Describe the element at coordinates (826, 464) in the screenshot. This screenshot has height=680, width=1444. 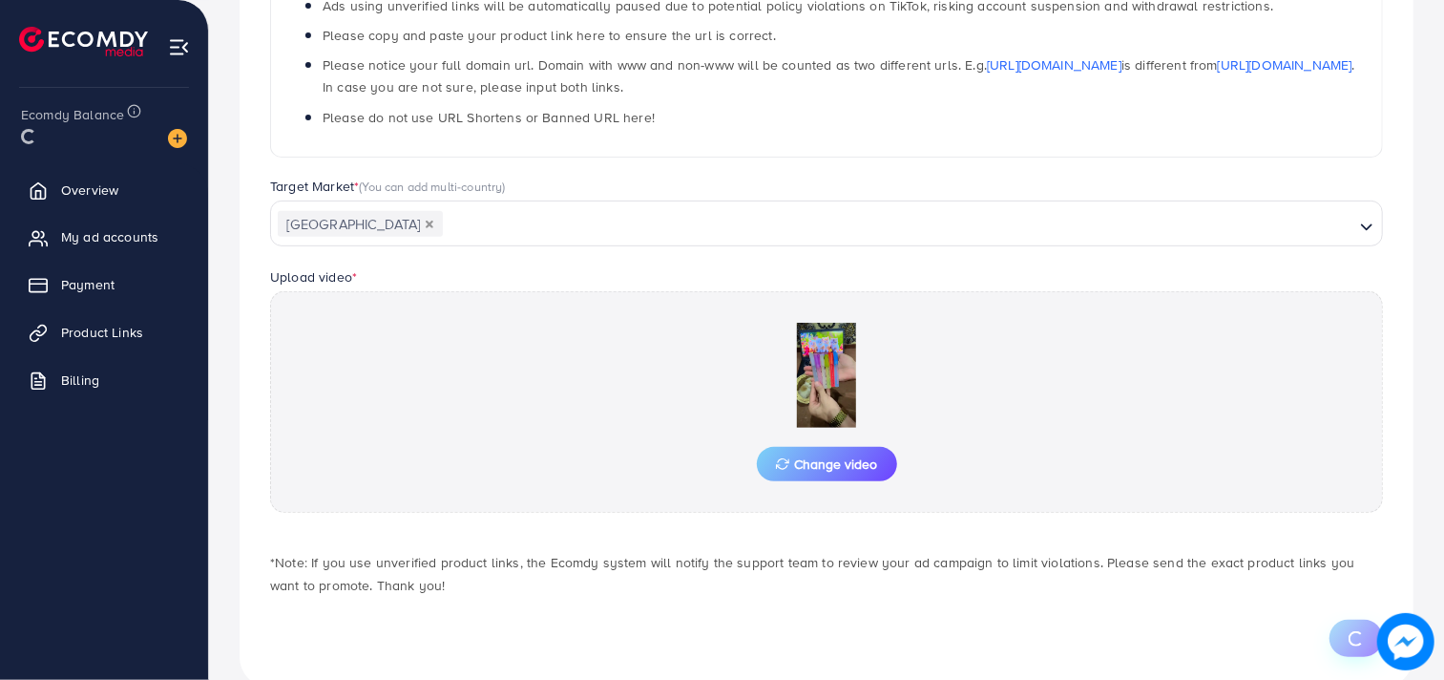
I see `span: Change video` at that location.